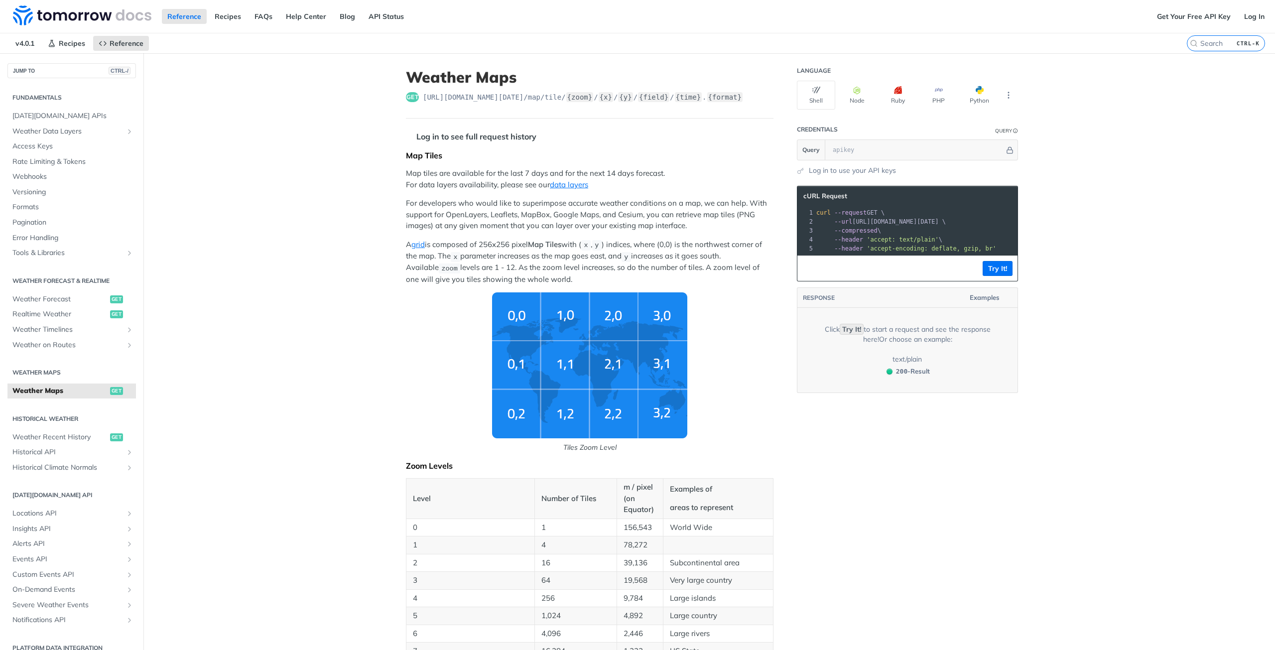 This screenshot has width=1275, height=650. Describe the element at coordinates (72, 299) in the screenshot. I see `a: Weather Forecastget` at that location.